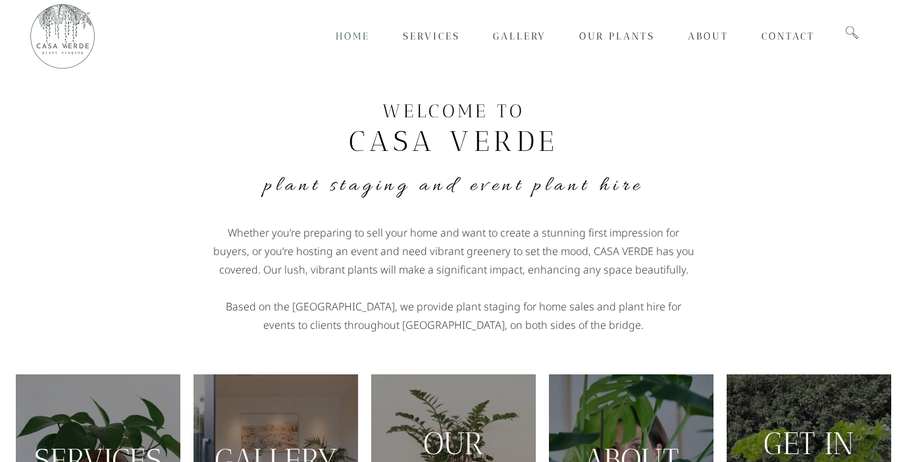 This screenshot has height=462, width=907. I want to click on h4: Plant Staging and Event Plant Hire, so click(454, 186).